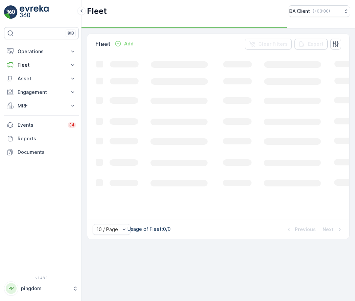 This screenshot has height=301, width=355. Describe the element at coordinates (41, 79) in the screenshot. I see `p: Asset` at that location.